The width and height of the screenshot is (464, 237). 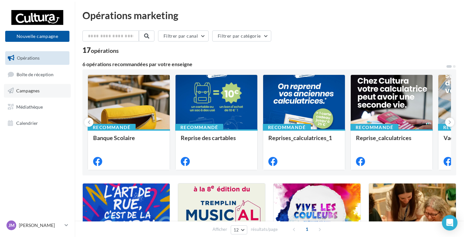 What do you see at coordinates (37, 74) in the screenshot?
I see `a: Boîte de réception` at bounding box center [37, 74].